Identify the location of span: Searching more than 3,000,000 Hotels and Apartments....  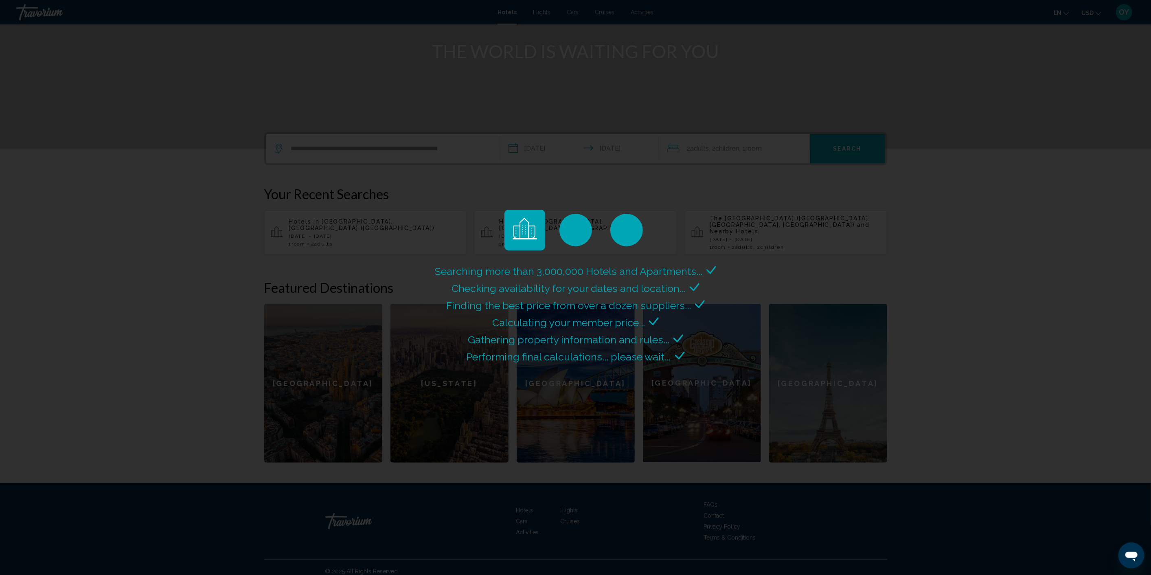
(569, 271).